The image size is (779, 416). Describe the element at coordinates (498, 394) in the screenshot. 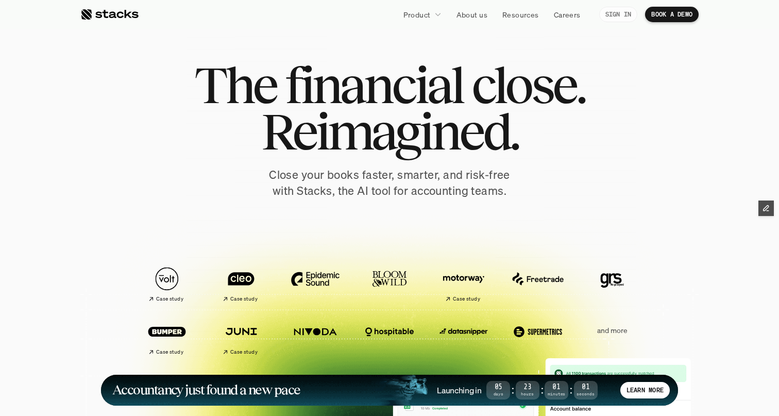

I see `span: Days` at that location.